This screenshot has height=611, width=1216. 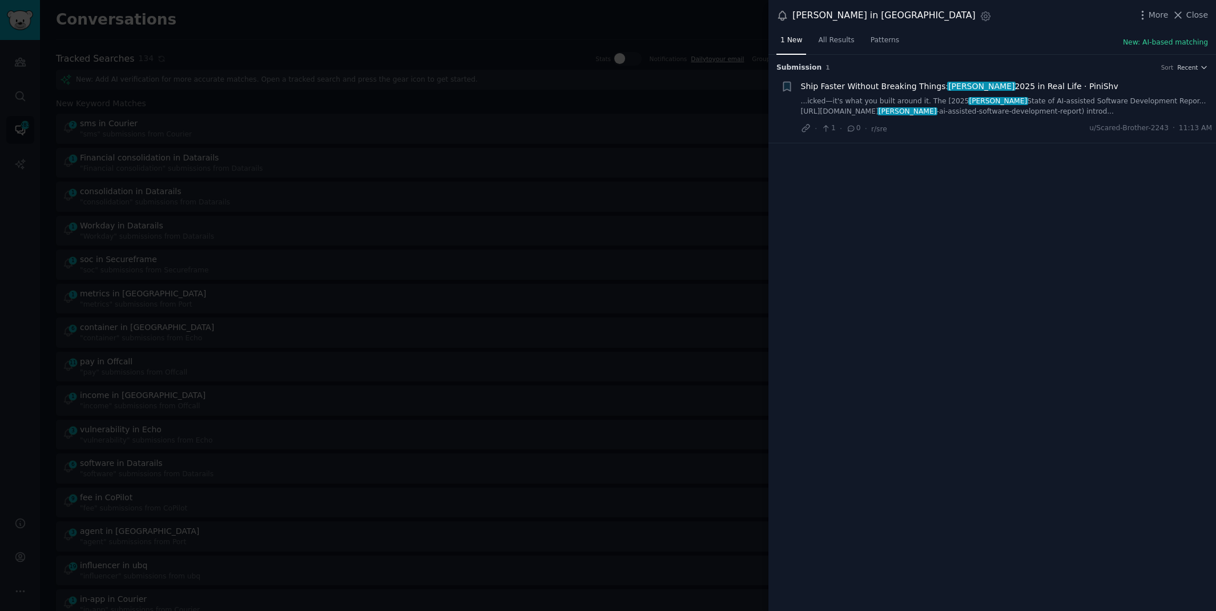 I want to click on div: Sort, so click(x=1167, y=67).